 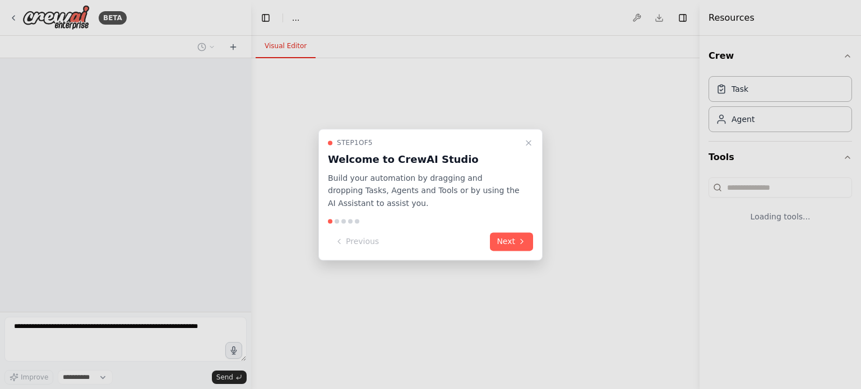 What do you see at coordinates (266, 18) in the screenshot?
I see `button: Hide left sidebar` at bounding box center [266, 18].